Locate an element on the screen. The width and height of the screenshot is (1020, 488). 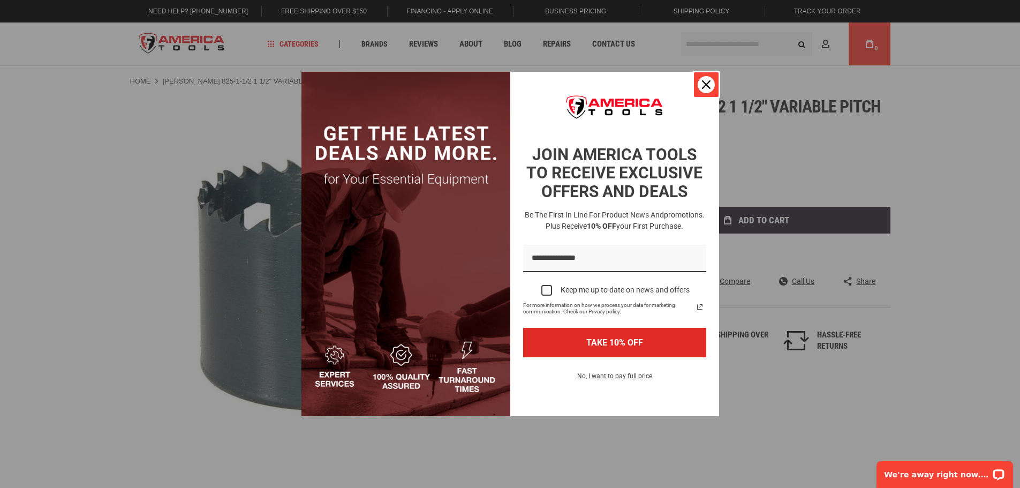
button: Close is located at coordinates (706, 85).